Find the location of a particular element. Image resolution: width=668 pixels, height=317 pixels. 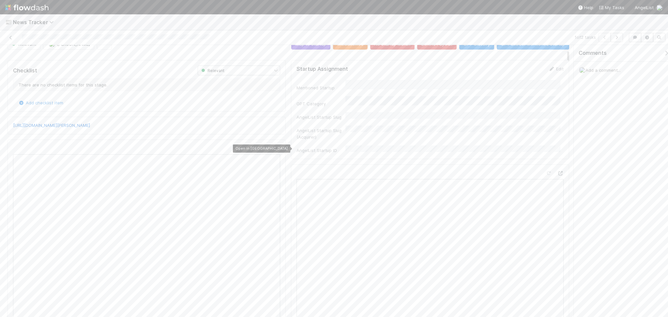

span: 1 of 2 tasks is located at coordinates (585, 37).